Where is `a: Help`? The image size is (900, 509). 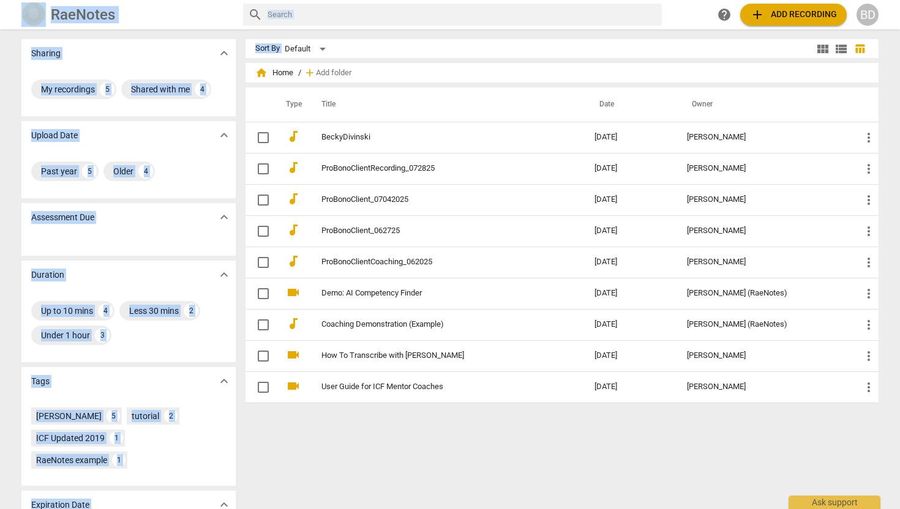 a: Help is located at coordinates (724, 15).